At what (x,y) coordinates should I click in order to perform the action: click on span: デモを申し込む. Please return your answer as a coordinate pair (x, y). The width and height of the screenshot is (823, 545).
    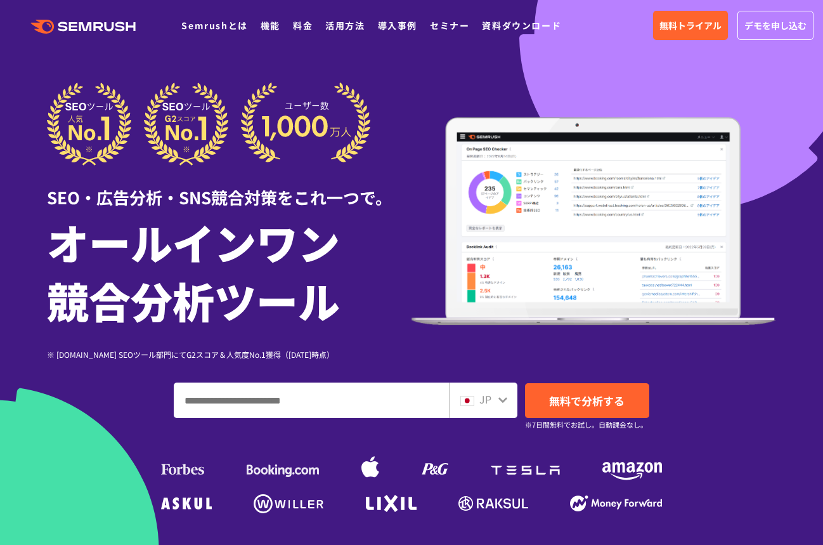
    Looking at the image, I should click on (775, 25).